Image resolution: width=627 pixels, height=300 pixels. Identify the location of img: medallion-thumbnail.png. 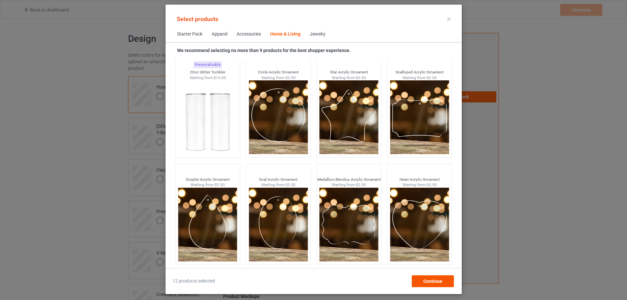
(349, 225).